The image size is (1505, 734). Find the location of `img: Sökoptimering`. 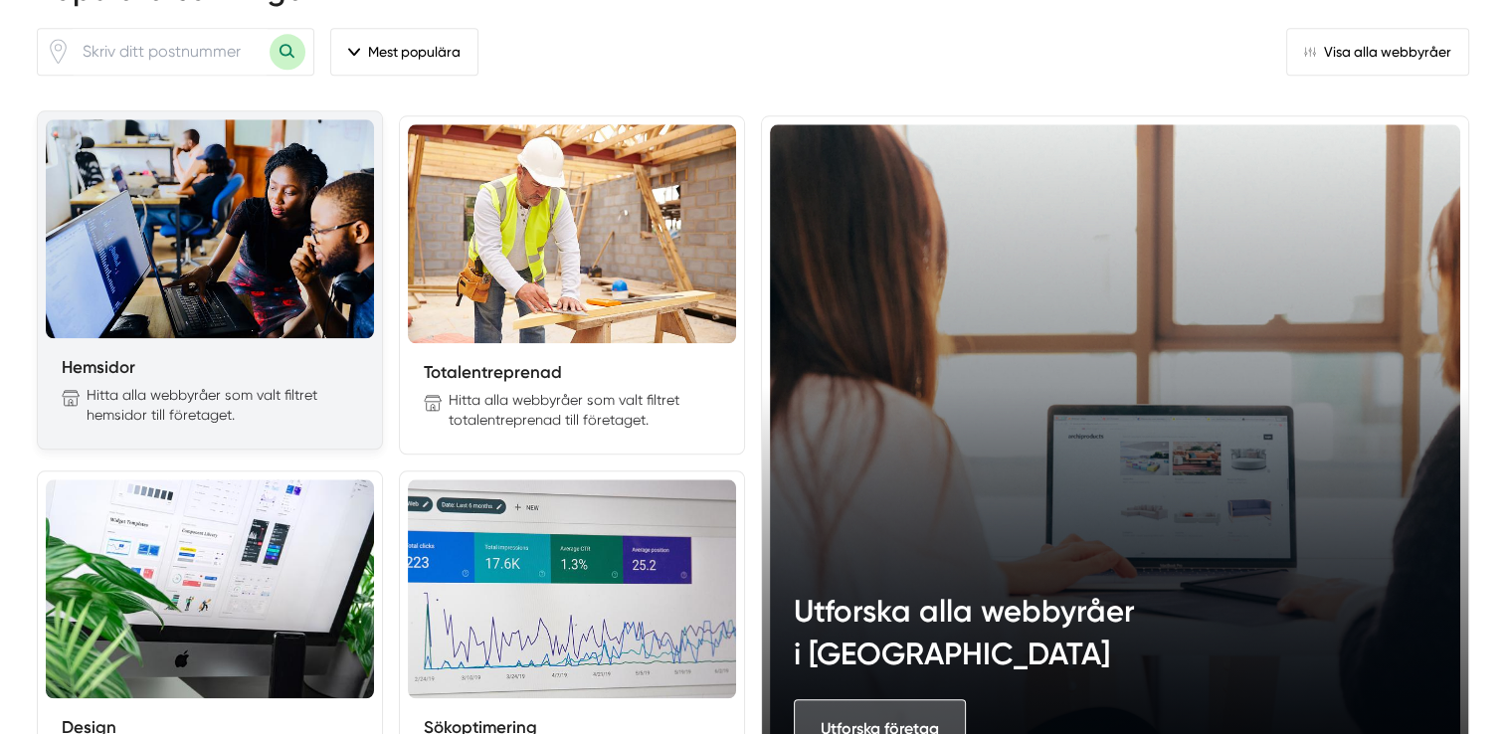

img: Sökoptimering is located at coordinates (572, 589).